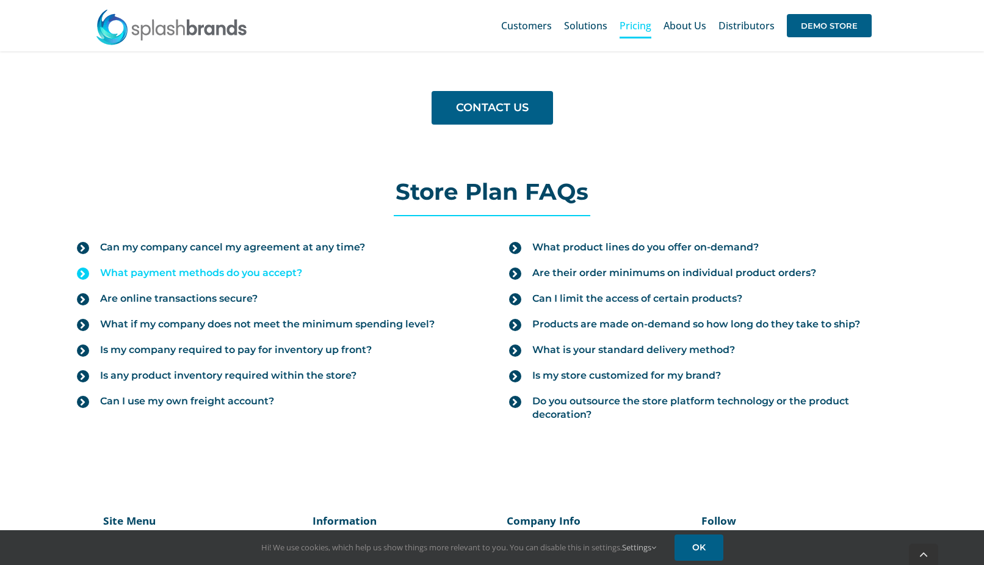 The image size is (984, 565). What do you see at coordinates (276, 401) in the screenshot?
I see `a: Can I use my own freight account?` at bounding box center [276, 401].